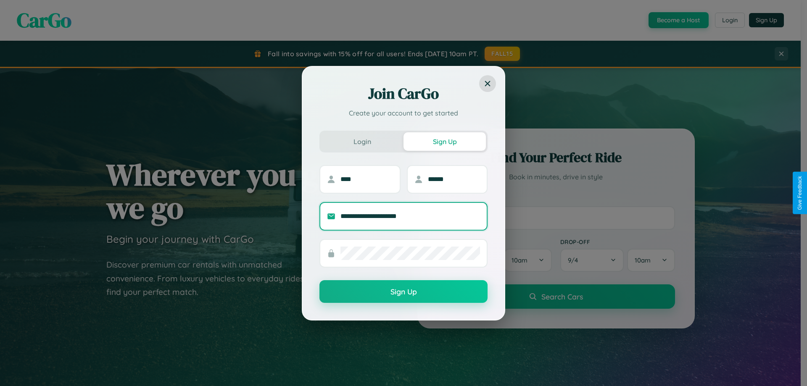 This screenshot has width=807, height=386. I want to click on div: Give Feedback, so click(800, 193).